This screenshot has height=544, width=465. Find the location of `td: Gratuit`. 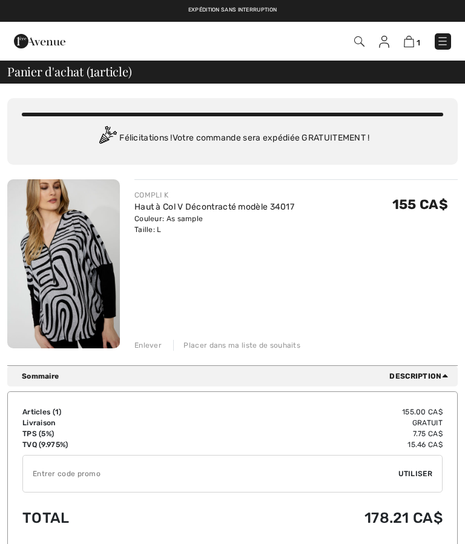

td: Gratuit is located at coordinates (311, 423).